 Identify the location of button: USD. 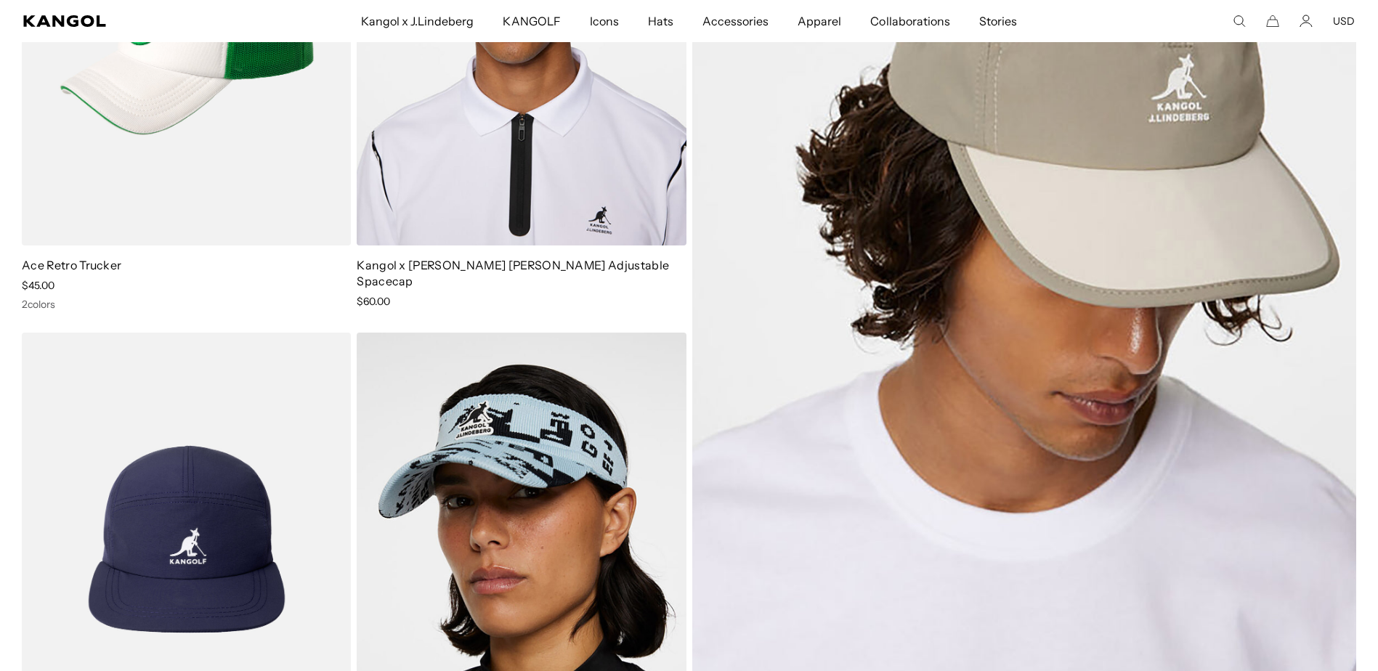
(1344, 21).